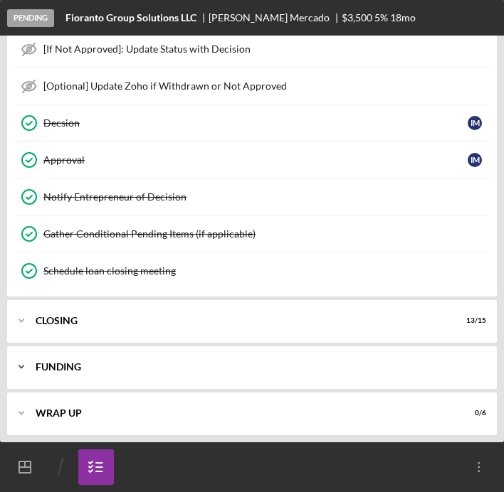 The height and width of the screenshot is (492, 504). What do you see at coordinates (266, 271) in the screenshot?
I see `div: Schedule loan closing meeting` at bounding box center [266, 271].